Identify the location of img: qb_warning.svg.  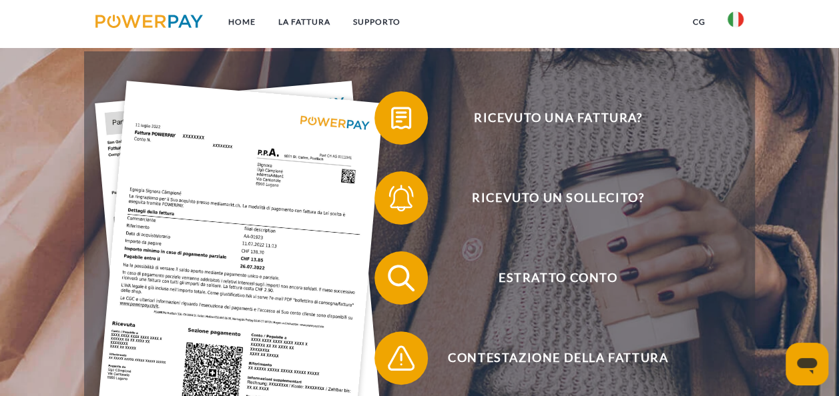
(401, 358).